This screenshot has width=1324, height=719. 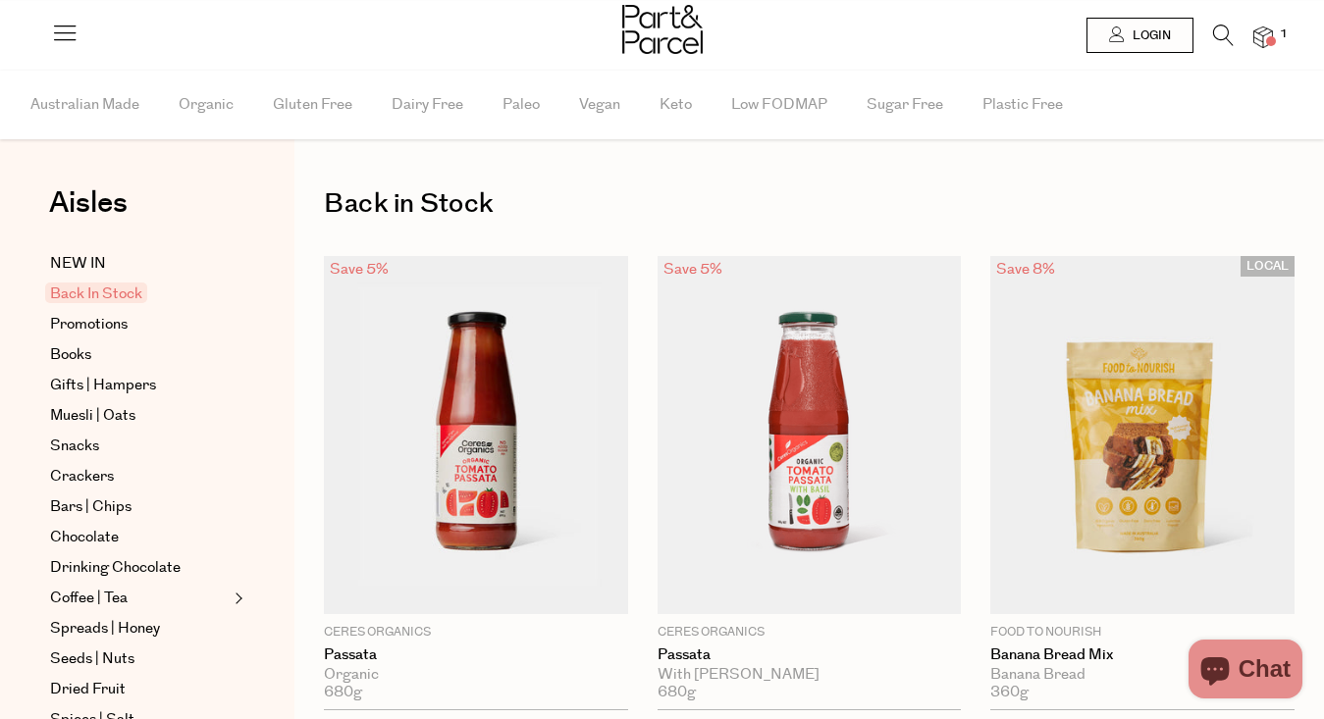 I want to click on a: Coffee | Tea, so click(x=139, y=599).